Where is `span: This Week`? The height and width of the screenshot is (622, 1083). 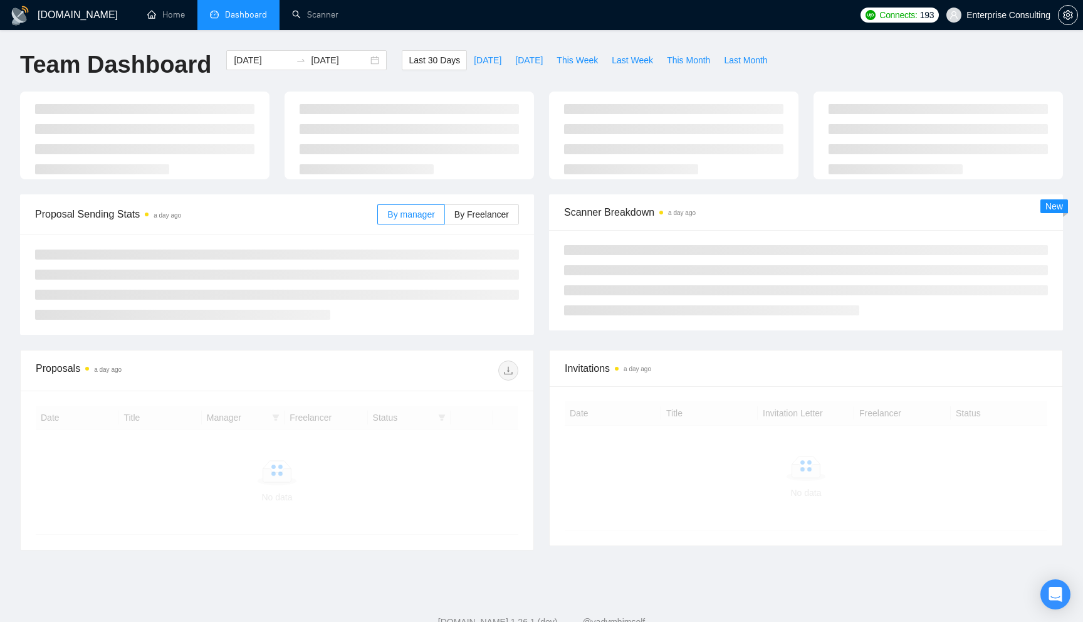 span: This Week is located at coordinates (577, 60).